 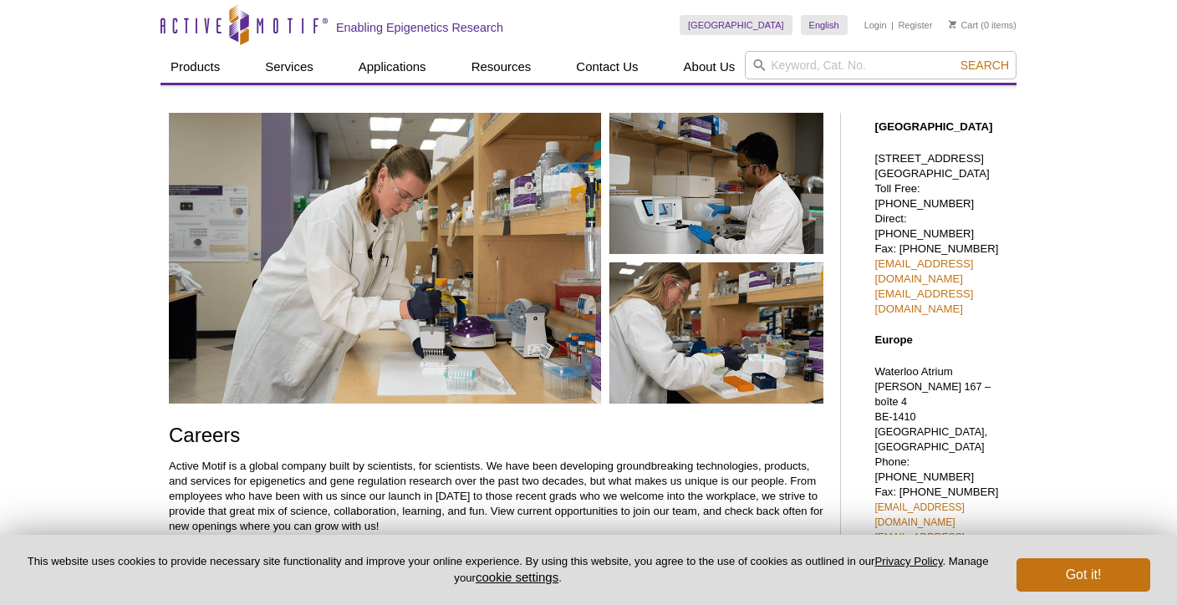 What do you see at coordinates (982, 25) in the screenshot?
I see `li: (0 items)` at bounding box center [982, 25].